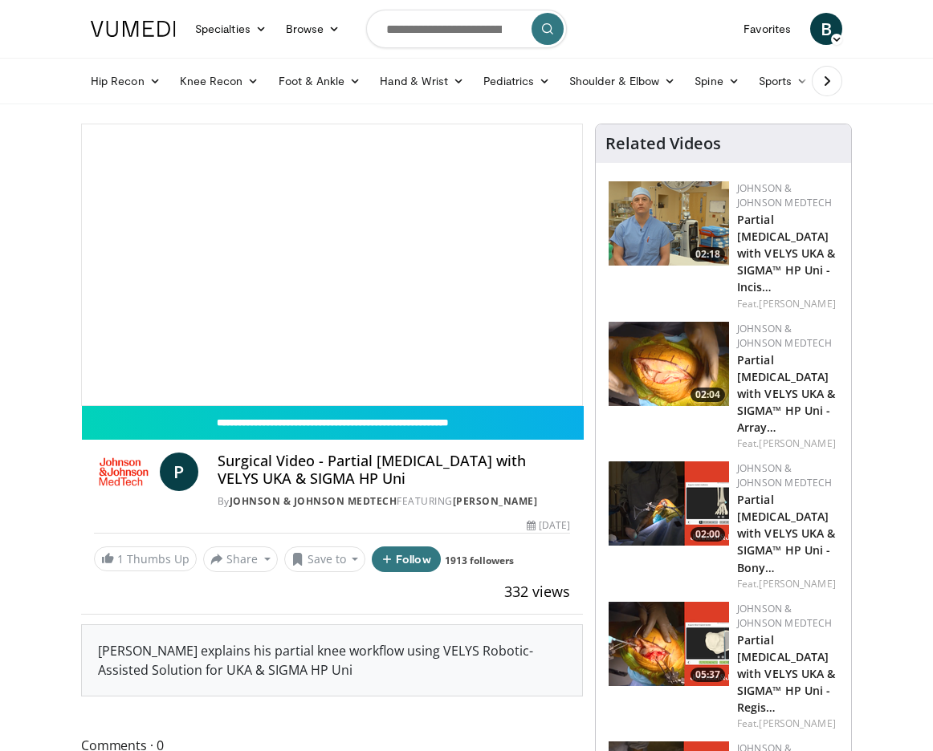 The height and width of the screenshot is (751, 933). Describe the element at coordinates (669, 503) in the screenshot. I see `img: 10880183-925c-4d1d-aa73-511a6d8478f5.png.150x105_q85_crop-smart_upscale.png` at that location.